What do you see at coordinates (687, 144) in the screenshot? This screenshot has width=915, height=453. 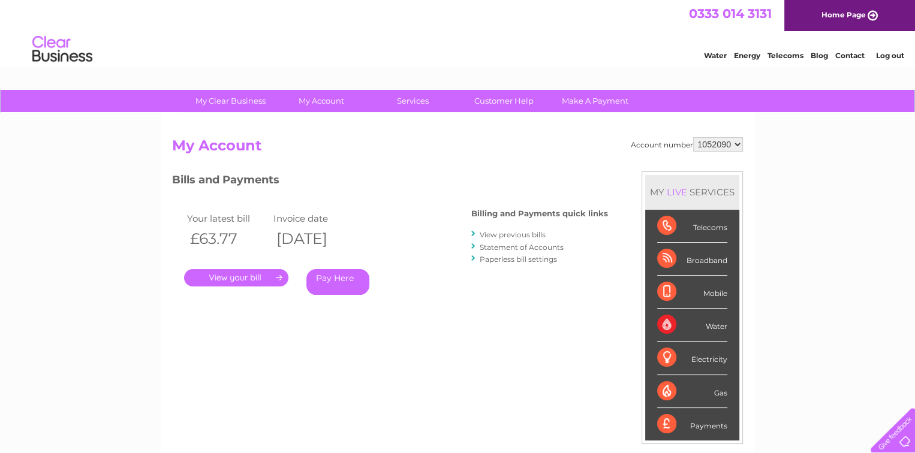 I see `div: Account number` at bounding box center [687, 144].